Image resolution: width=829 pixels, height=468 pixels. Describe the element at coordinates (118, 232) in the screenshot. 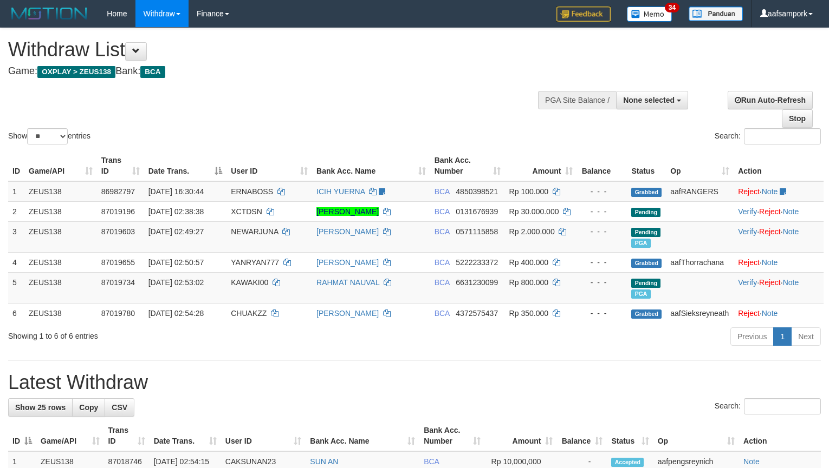

I see `span: 87019603` at that location.